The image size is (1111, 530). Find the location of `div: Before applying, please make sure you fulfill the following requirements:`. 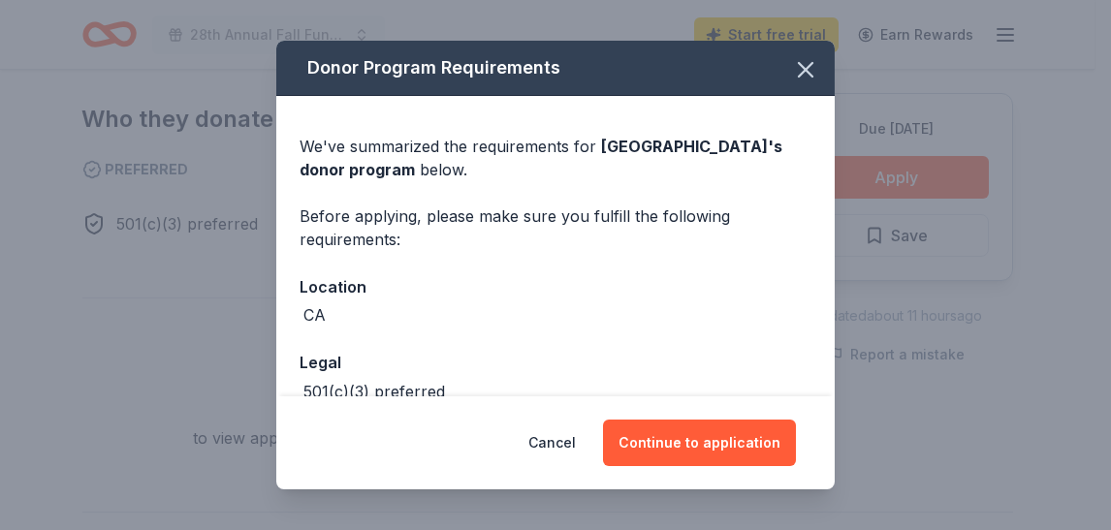

div: Before applying, please make sure you fulfill the following requirements: is located at coordinates (556, 228).